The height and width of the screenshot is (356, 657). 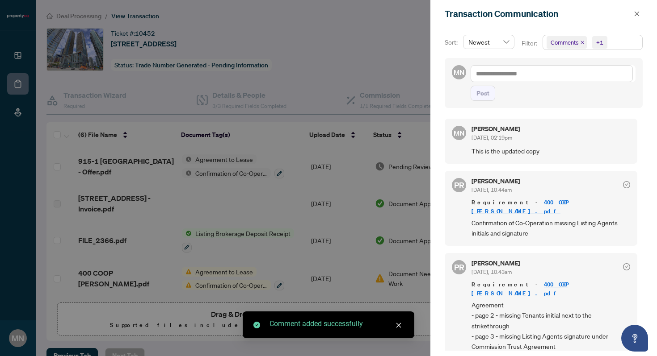 What do you see at coordinates (530, 43) in the screenshot?
I see `p: Filter:` at bounding box center [530, 43].